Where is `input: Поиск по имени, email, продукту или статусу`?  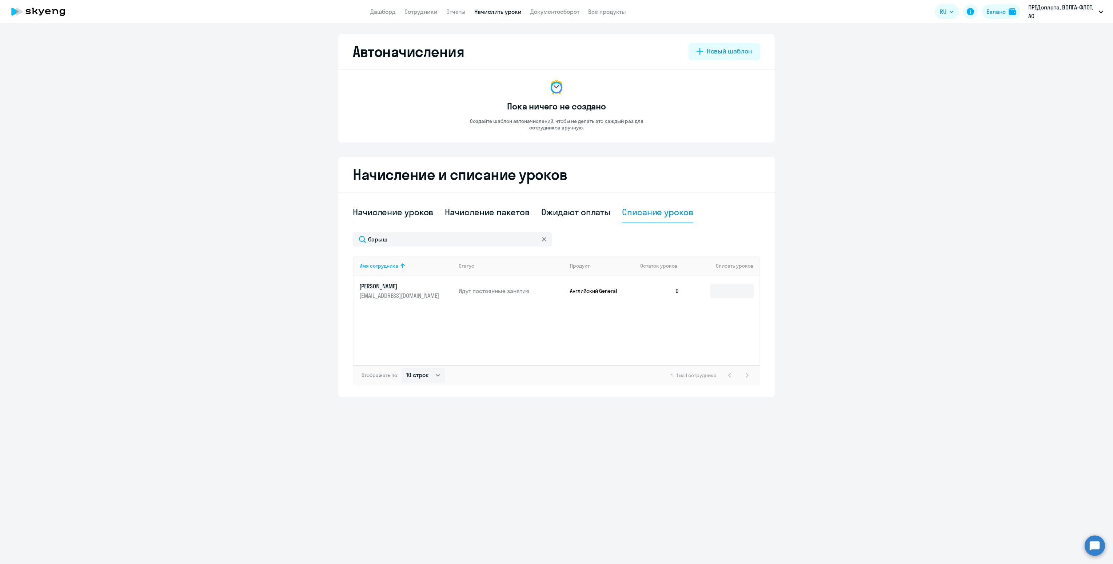
input: Поиск по имени, email, продукту или статусу is located at coordinates (452, 239).